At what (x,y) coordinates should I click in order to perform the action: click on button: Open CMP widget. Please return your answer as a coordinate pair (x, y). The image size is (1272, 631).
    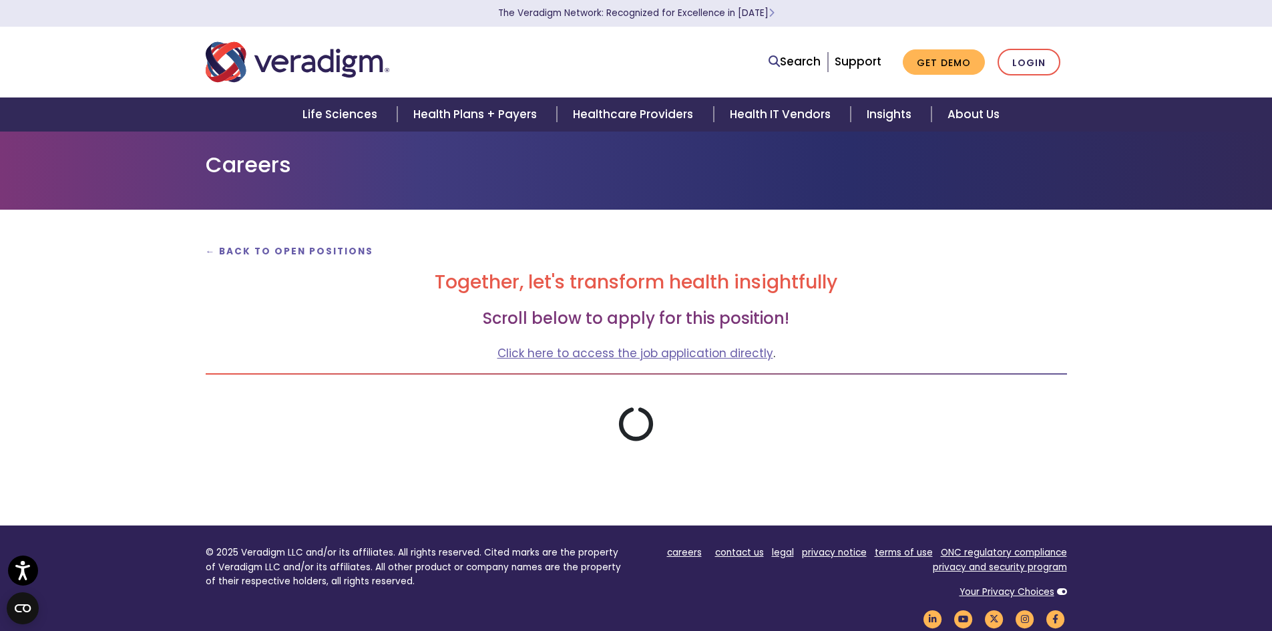
    Looking at the image, I should click on (23, 608).